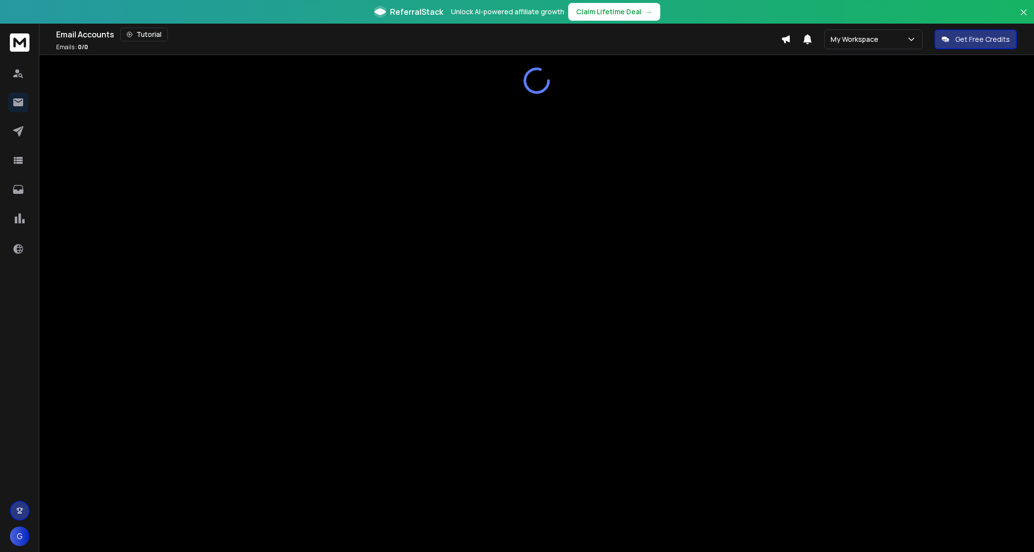 This screenshot has width=1034, height=552. What do you see at coordinates (144, 34) in the screenshot?
I see `button: Tutorial` at bounding box center [144, 34].